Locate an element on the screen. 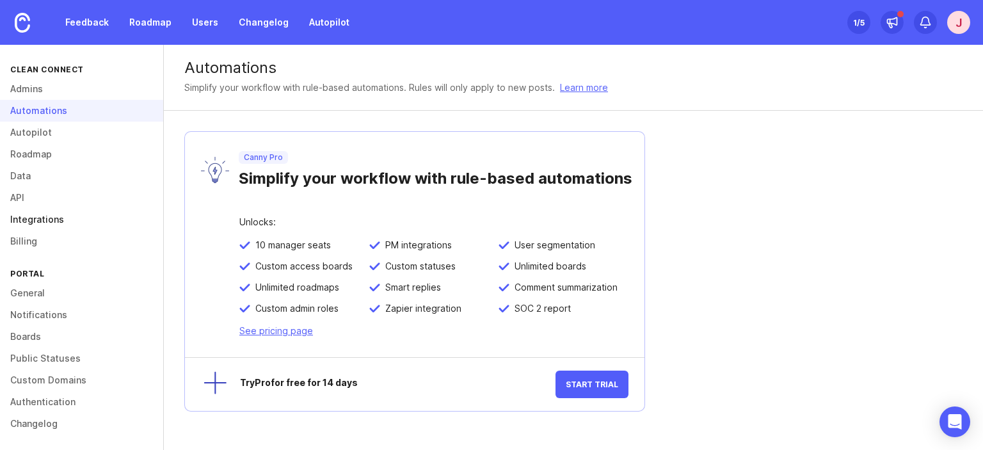 The height and width of the screenshot is (450, 983). span: Smart replies is located at coordinates (410, 287).